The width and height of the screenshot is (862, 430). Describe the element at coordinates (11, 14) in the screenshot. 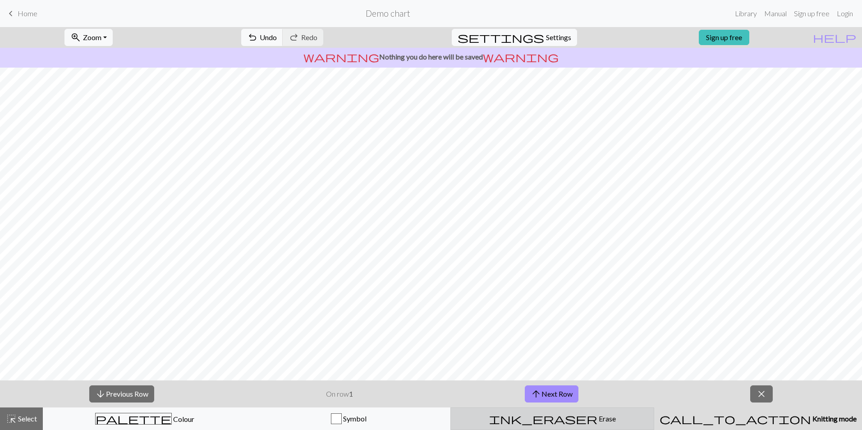

I see `span: keyboard_arrow_left` at that location.